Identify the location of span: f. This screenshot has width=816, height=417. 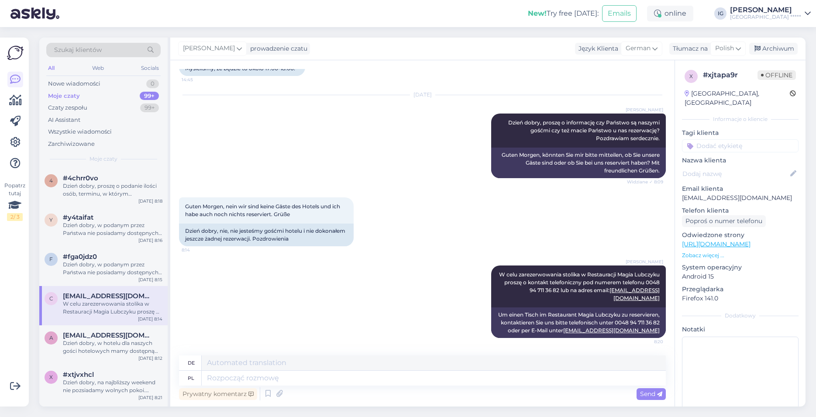
(51, 259).